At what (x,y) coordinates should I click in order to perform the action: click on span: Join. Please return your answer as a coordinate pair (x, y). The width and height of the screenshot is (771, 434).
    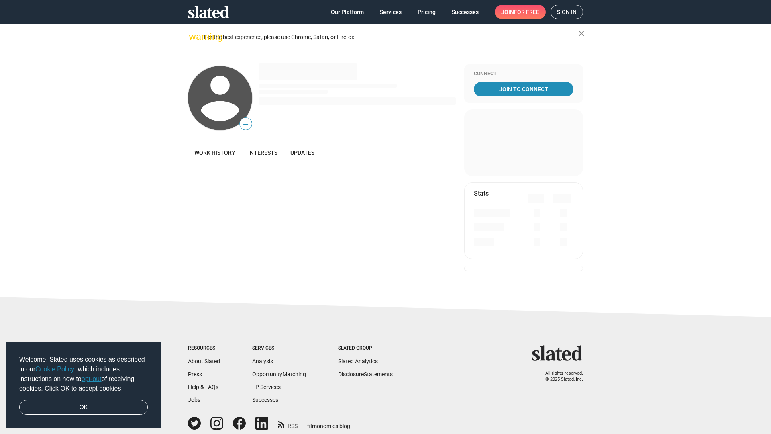
    Looking at the image, I should click on (520, 12).